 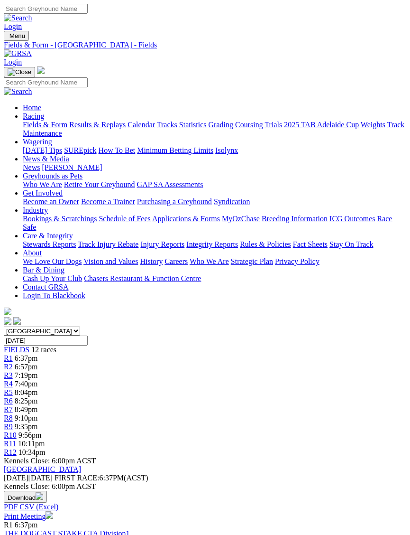 What do you see at coordinates (214, 185) in the screenshot?
I see `div: Greyhounds as Pets` at bounding box center [214, 185].